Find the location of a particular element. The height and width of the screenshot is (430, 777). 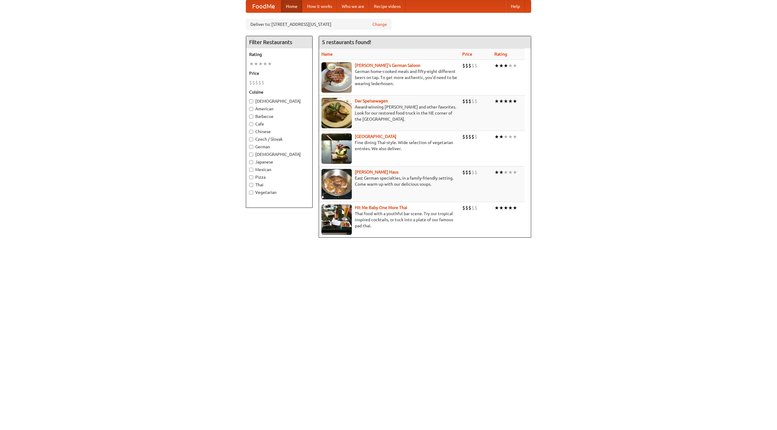

label: Vegetarian is located at coordinates (279, 192).